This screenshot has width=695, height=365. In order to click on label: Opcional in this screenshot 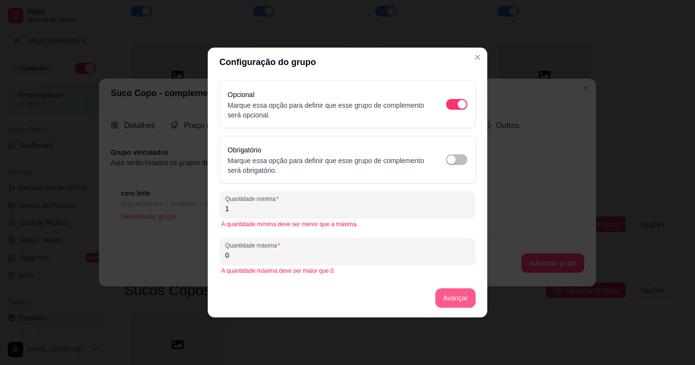, I will do `click(241, 95)`.